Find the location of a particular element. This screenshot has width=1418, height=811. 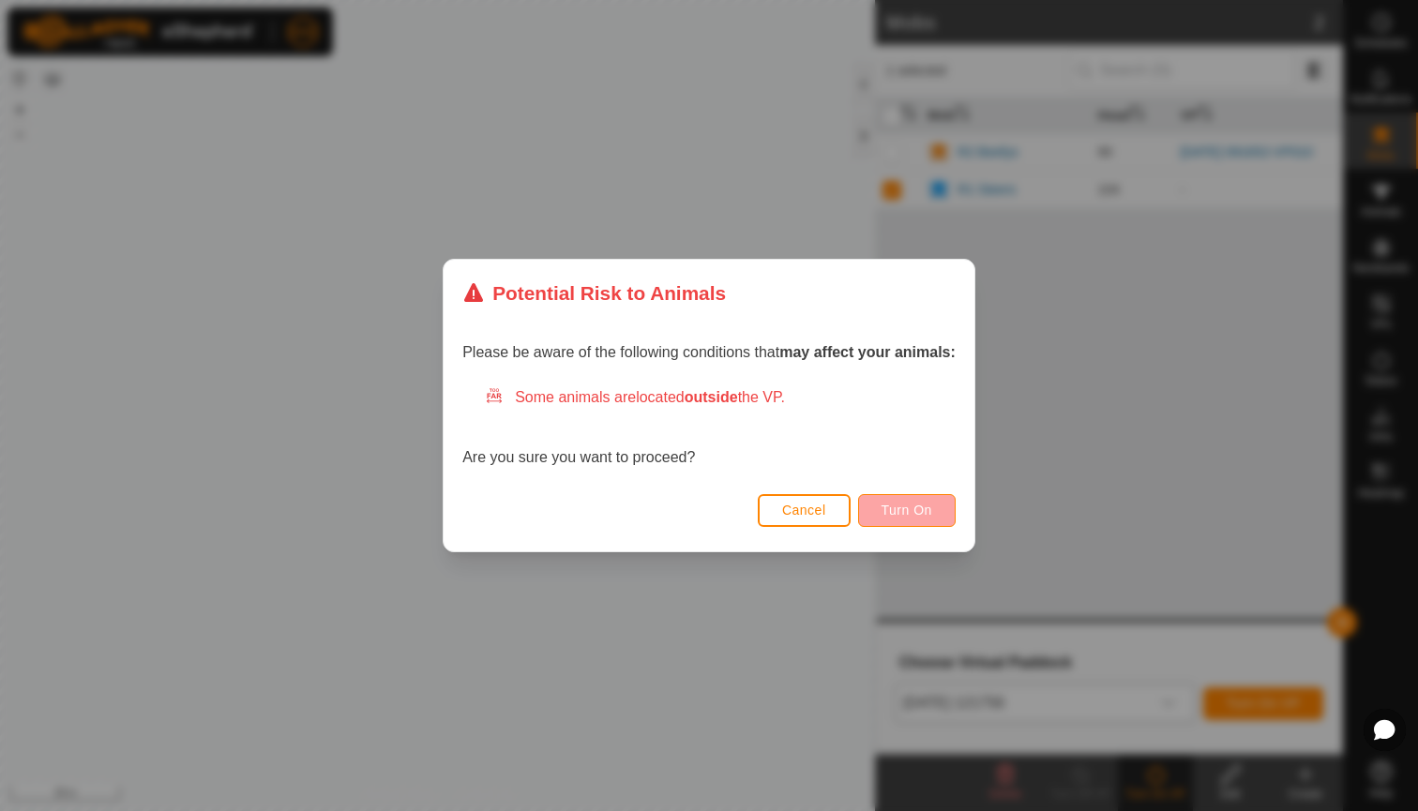

strong: outside is located at coordinates (711, 397).